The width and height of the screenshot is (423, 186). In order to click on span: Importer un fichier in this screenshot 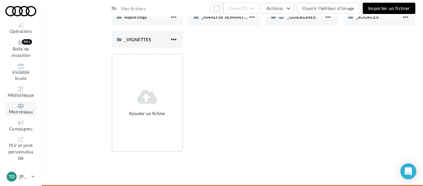, I will do `click(389, 8)`.